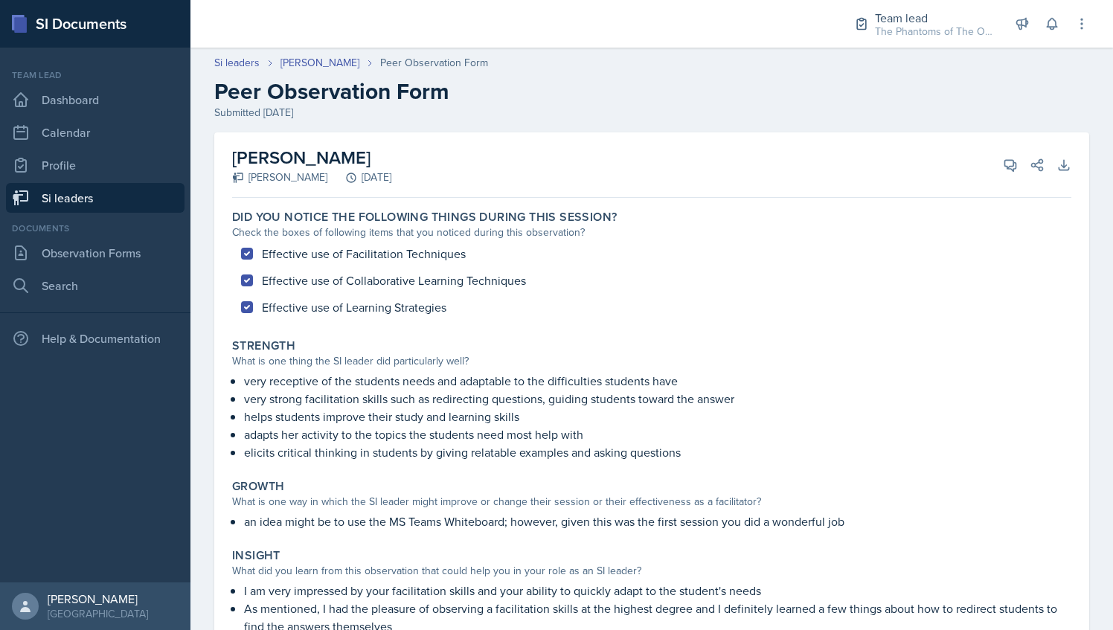 The width and height of the screenshot is (1113, 630). Describe the element at coordinates (657, 521) in the screenshot. I see `p: an idea might be to use the MS Teams Whiteboard; however, given this was the first session you di...` at that location.